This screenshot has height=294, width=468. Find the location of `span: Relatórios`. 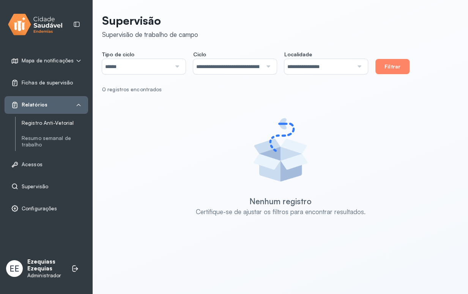

span: Relatórios is located at coordinates (35, 104).